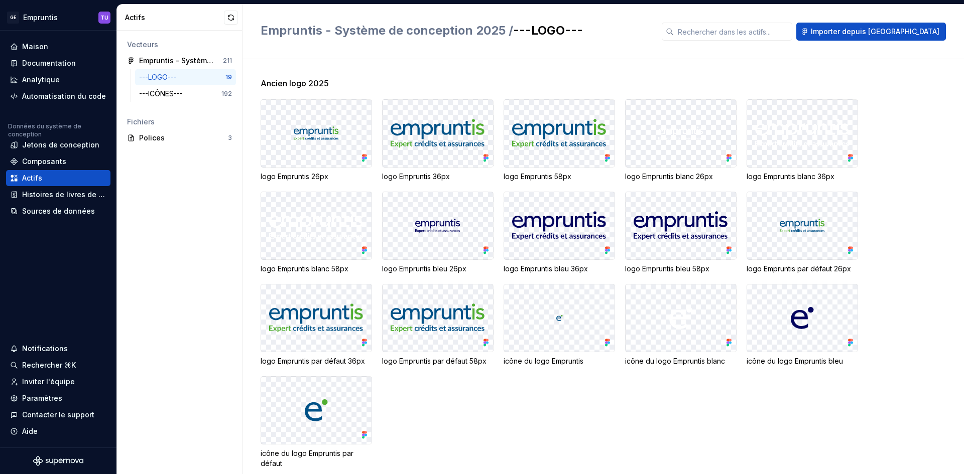 Image resolution: width=964 pixels, height=474 pixels. Describe the element at coordinates (230, 138) in the screenshot. I see `font: 3` at that location.